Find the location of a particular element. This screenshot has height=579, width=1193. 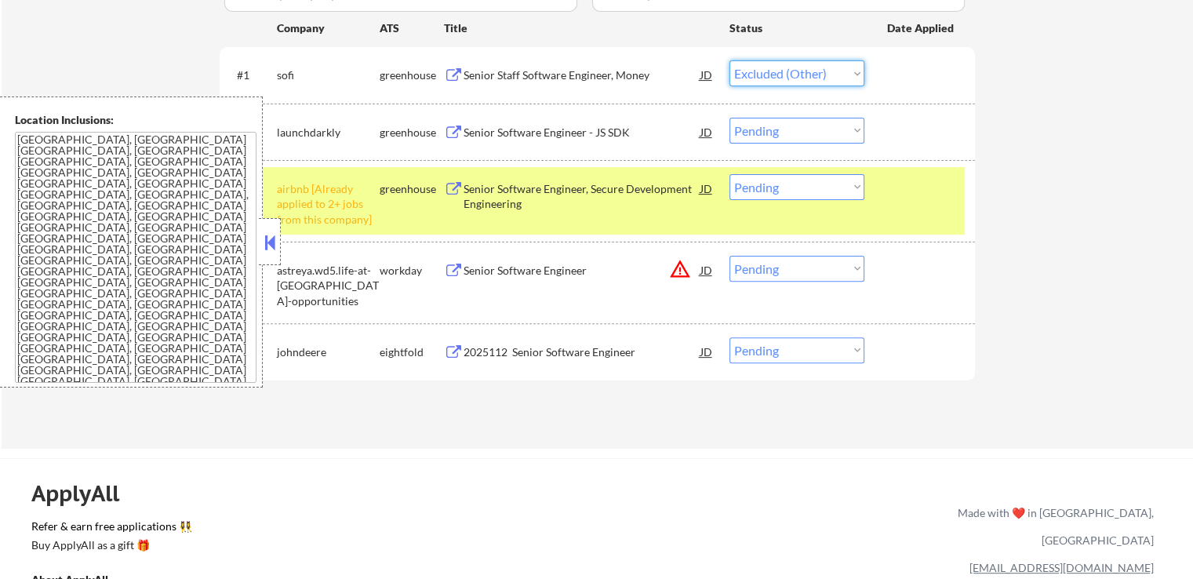

div: johndeere is located at coordinates (328, 352).